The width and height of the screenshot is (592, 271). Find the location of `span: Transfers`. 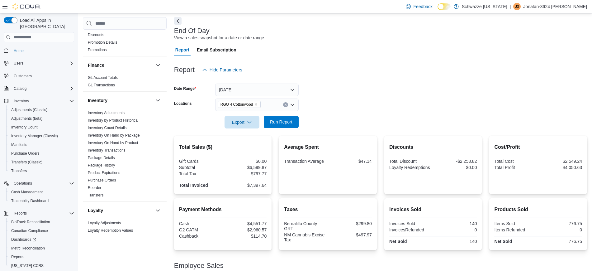

span: Transfers is located at coordinates (19, 171).